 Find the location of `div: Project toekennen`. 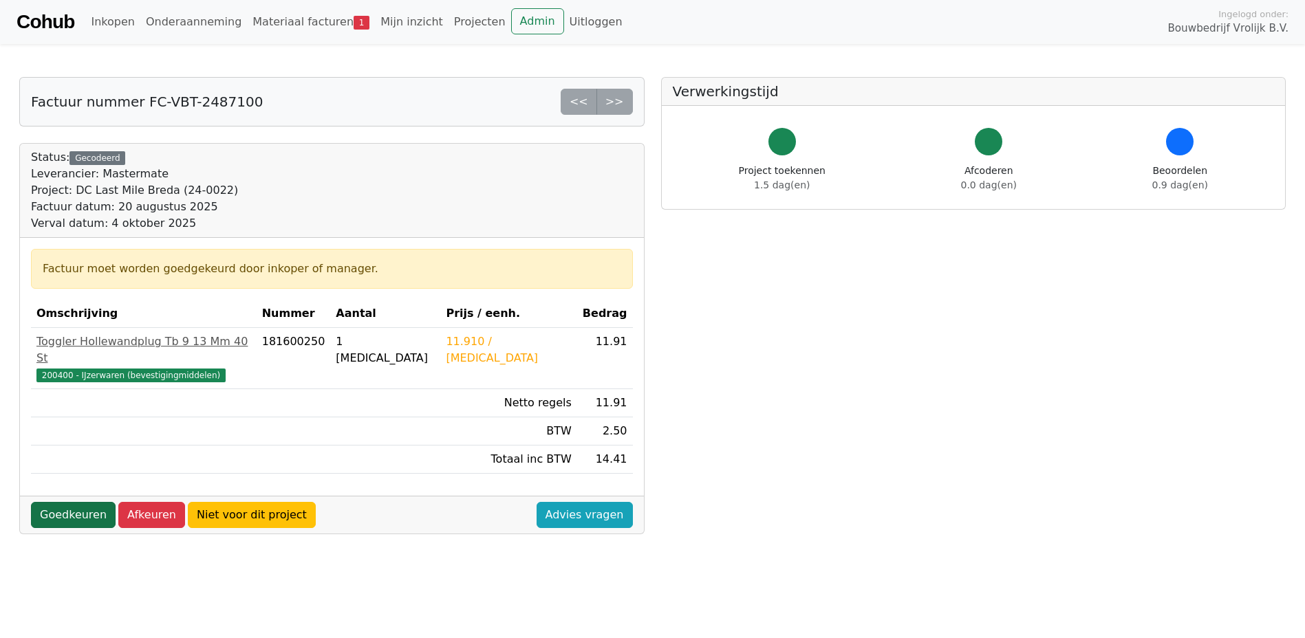

div: Project toekennen is located at coordinates (782, 178).